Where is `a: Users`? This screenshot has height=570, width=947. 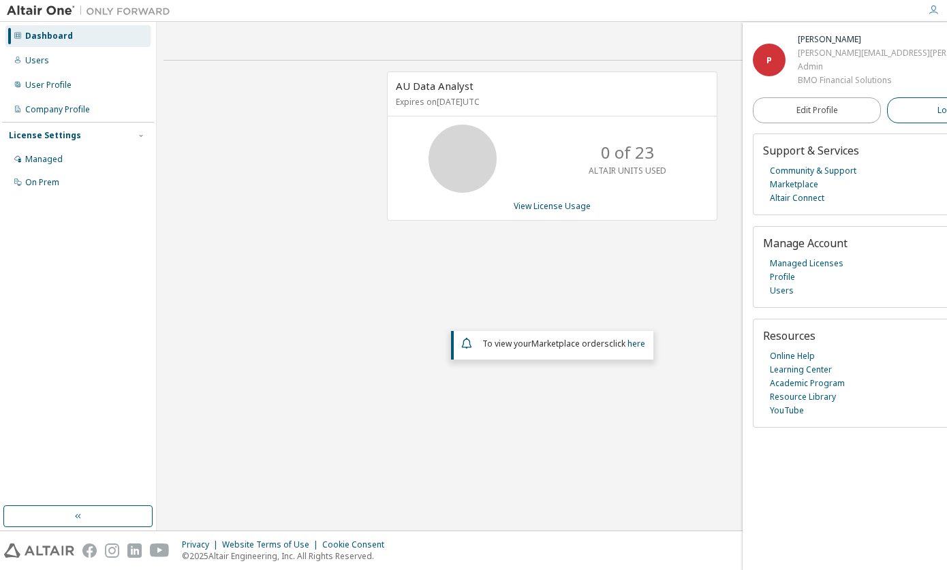
a: Users is located at coordinates (782, 291).